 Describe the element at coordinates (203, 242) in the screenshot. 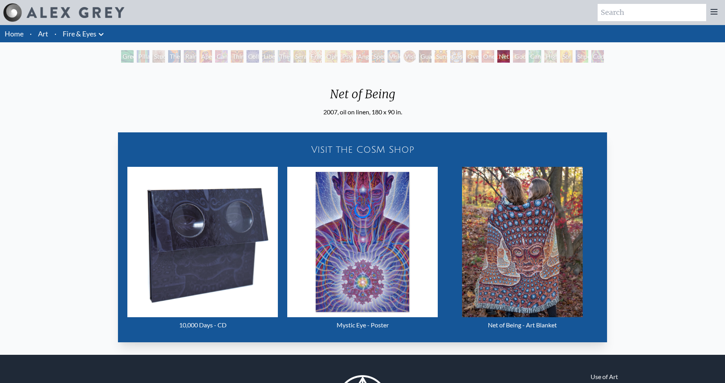

I see `img: 10,000 Days - CD` at that location.